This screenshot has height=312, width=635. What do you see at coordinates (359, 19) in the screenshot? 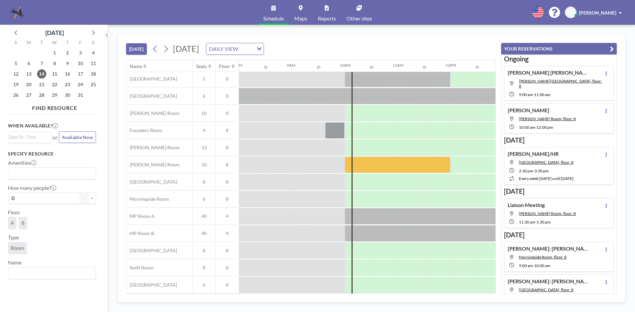
I see `span: Other sites` at bounding box center [359, 19].